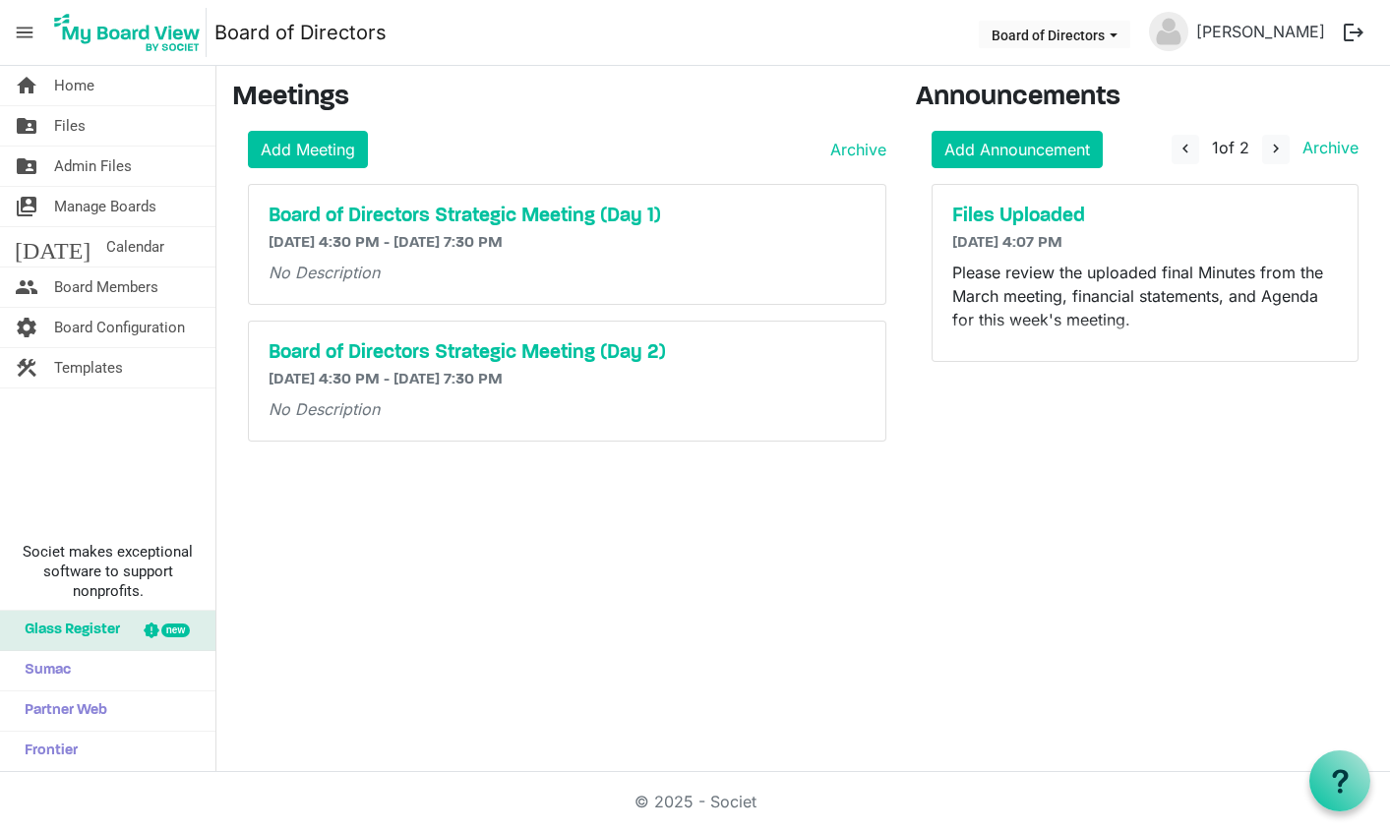 This screenshot has height=831, width=1390. I want to click on h5: Files Uploaded, so click(1145, 216).